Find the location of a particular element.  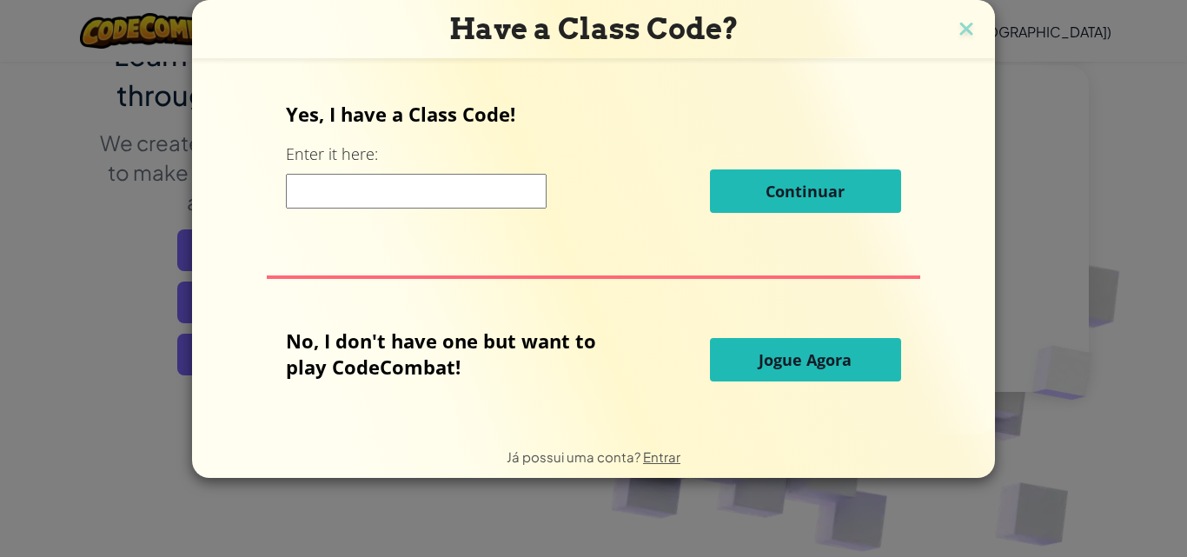

span: Jogue Agora is located at coordinates (804, 360).